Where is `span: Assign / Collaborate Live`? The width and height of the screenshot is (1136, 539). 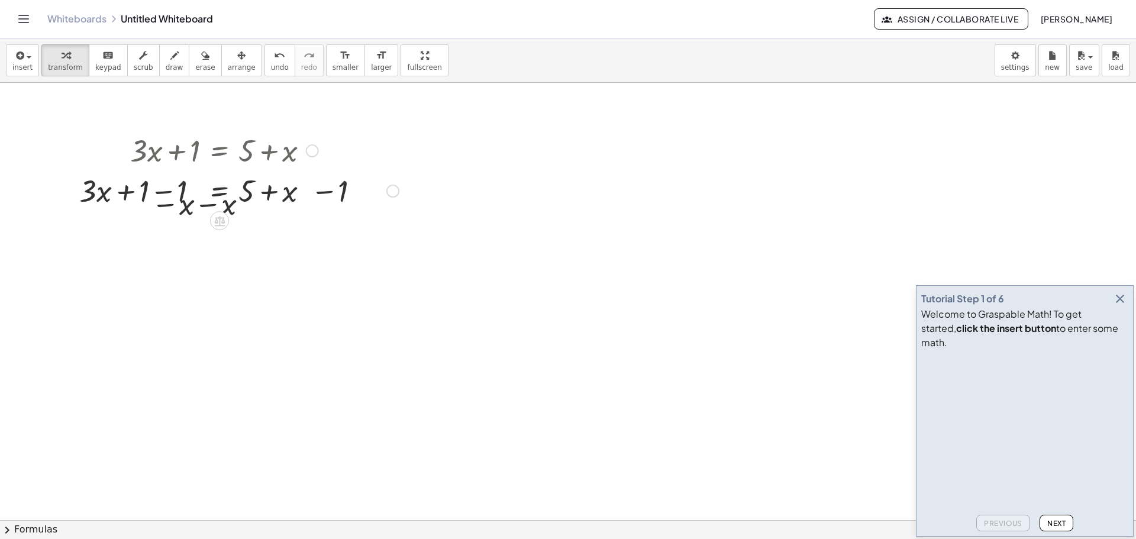
span: Assign / Collaborate Live is located at coordinates (951, 19).